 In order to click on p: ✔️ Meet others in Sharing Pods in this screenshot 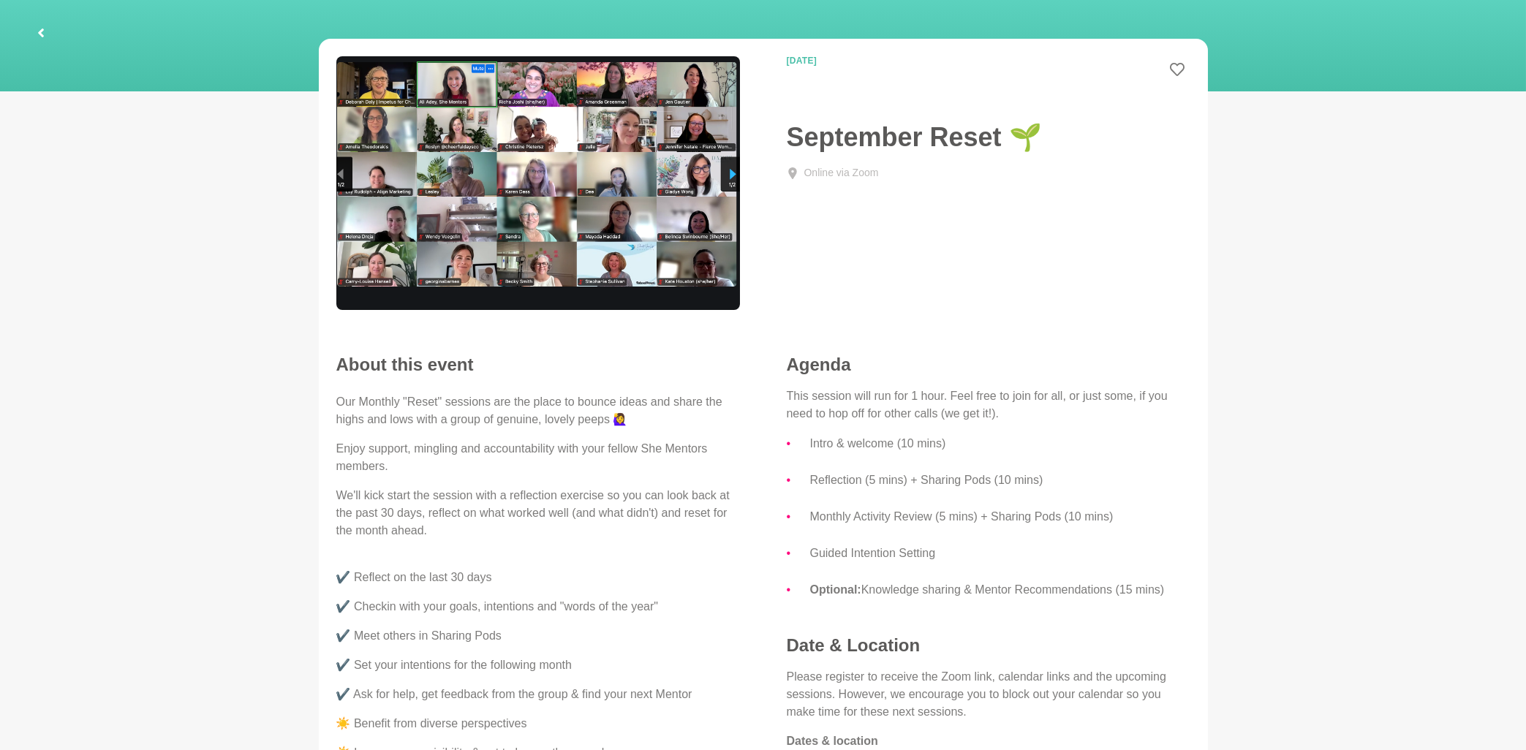, I will do `click(538, 636)`.